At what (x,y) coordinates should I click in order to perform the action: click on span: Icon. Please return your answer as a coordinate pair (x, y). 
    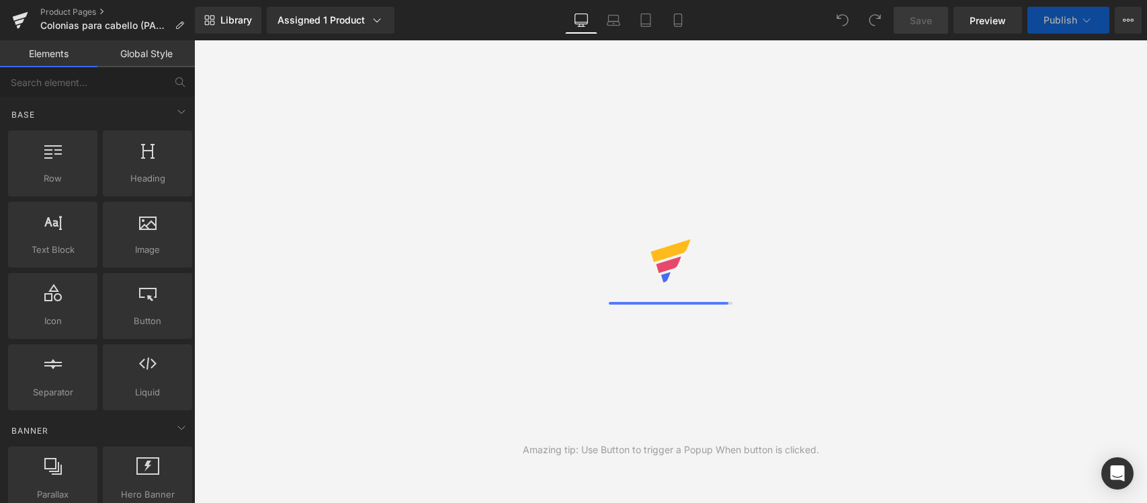
    Looking at the image, I should click on (52, 320).